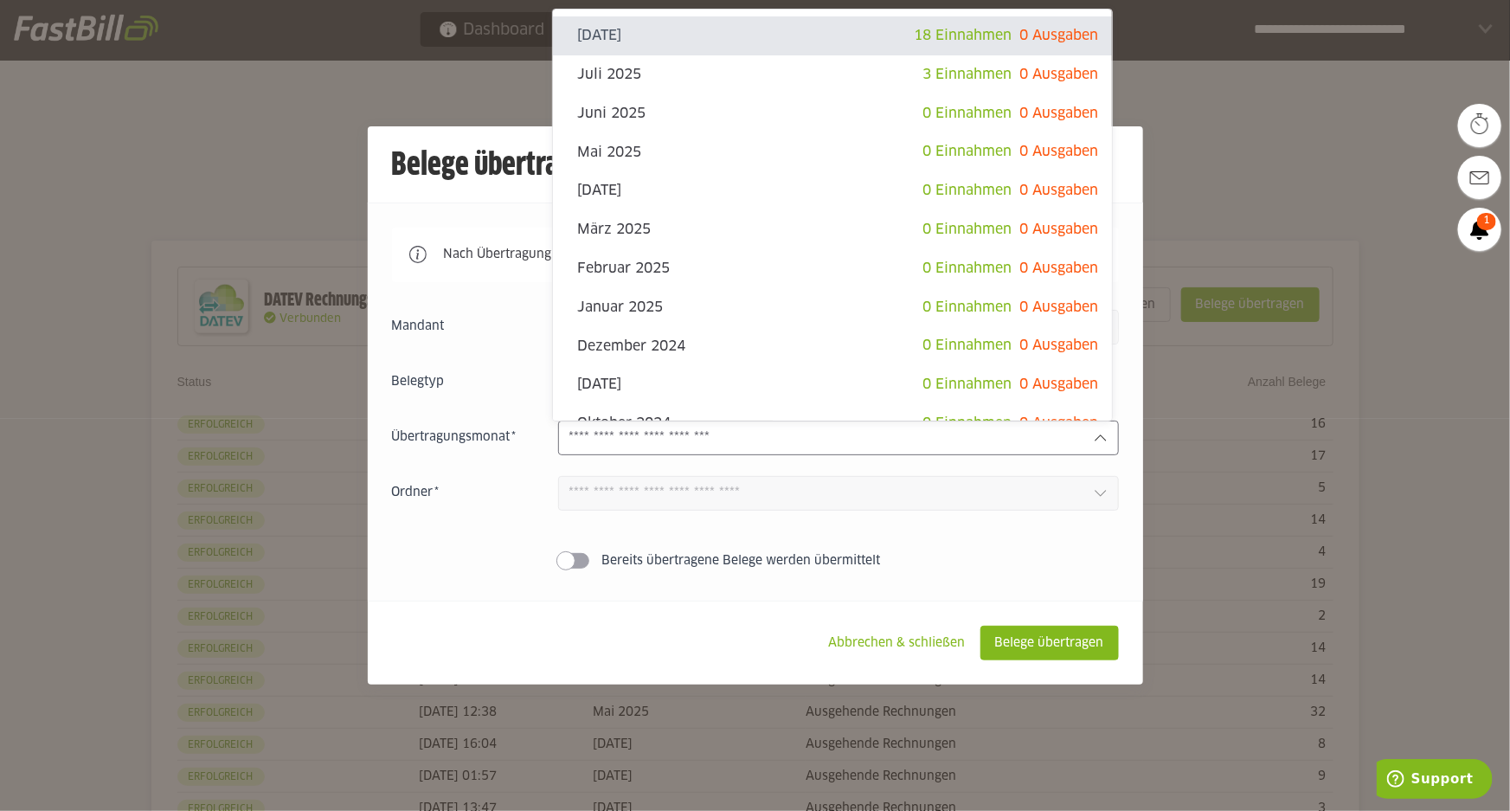 This screenshot has height=811, width=1510. Describe the element at coordinates (833, 229) in the screenshot. I see `sl-option: März 2025` at that location.